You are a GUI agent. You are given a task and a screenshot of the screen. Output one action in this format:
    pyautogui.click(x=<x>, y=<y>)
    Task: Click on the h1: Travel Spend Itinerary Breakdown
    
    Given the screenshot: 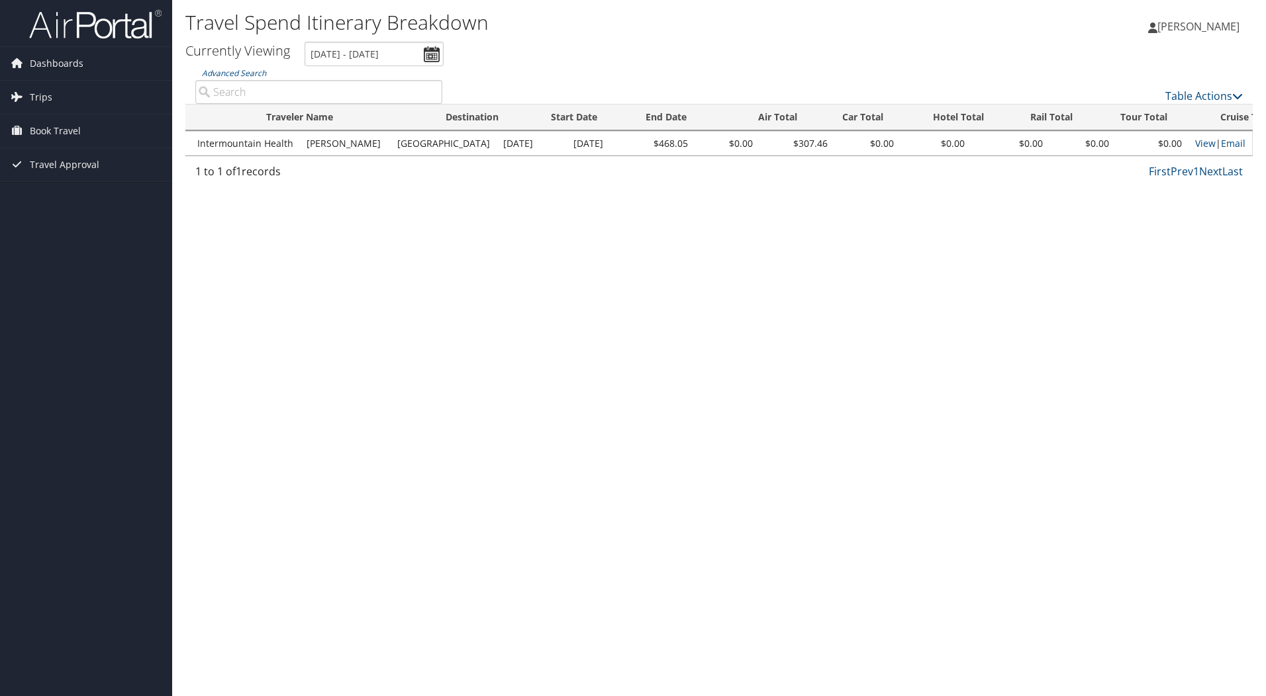 What is the action you would take?
    pyautogui.click(x=541, y=23)
    